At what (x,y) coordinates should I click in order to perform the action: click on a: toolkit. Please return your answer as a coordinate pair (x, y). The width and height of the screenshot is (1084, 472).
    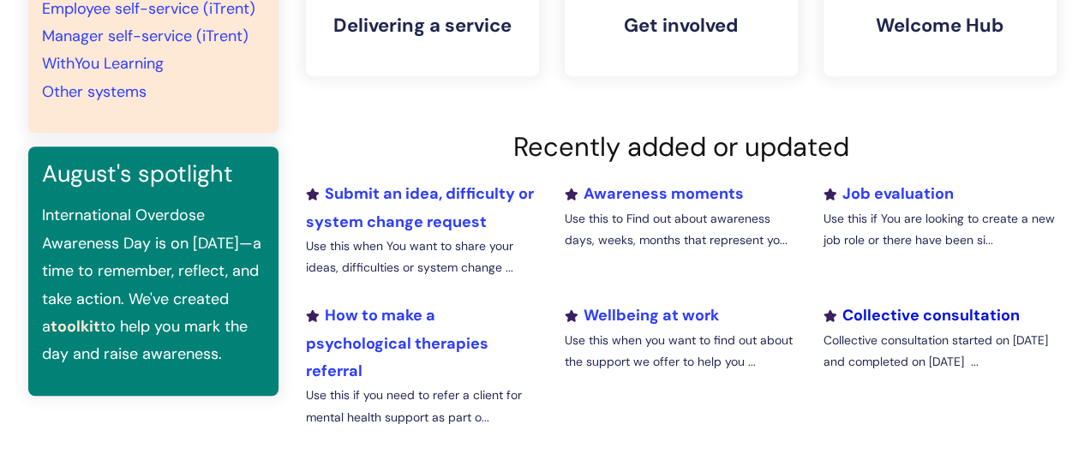
    Looking at the image, I should click on (75, 327).